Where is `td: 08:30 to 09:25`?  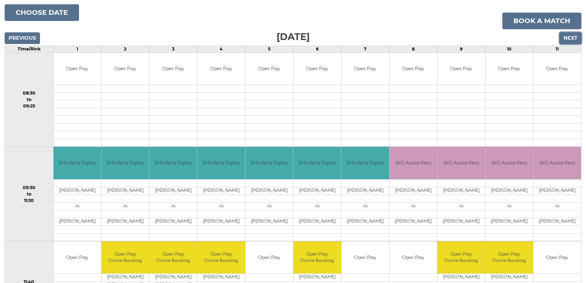 td: 08:30 to 09:25 is located at coordinates (29, 99).